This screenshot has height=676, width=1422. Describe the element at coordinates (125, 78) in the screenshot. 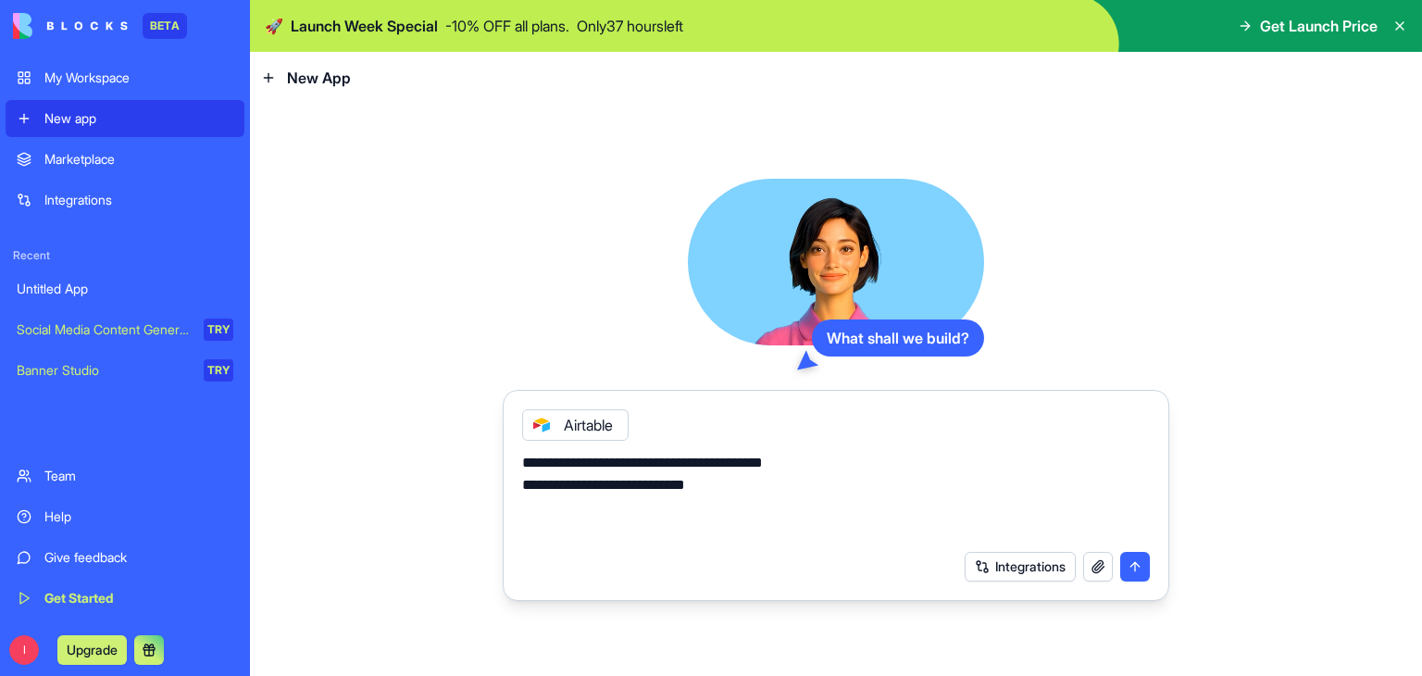

I see `a: My Workspace` at that location.